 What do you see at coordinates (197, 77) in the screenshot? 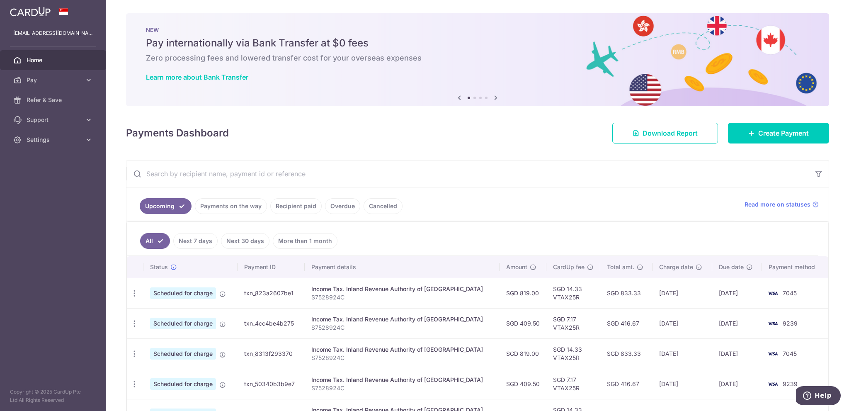
I see `a: Learn more about Bank Transfer` at bounding box center [197, 77].